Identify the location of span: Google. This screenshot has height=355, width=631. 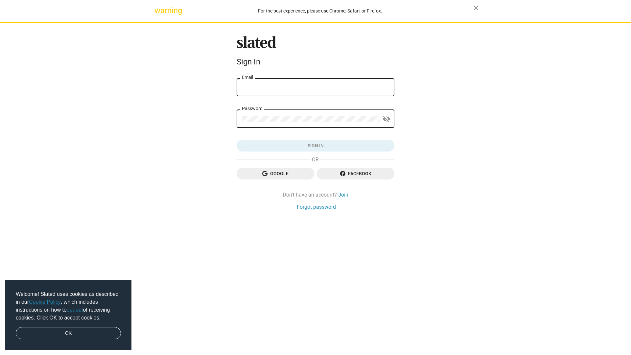
(275, 173).